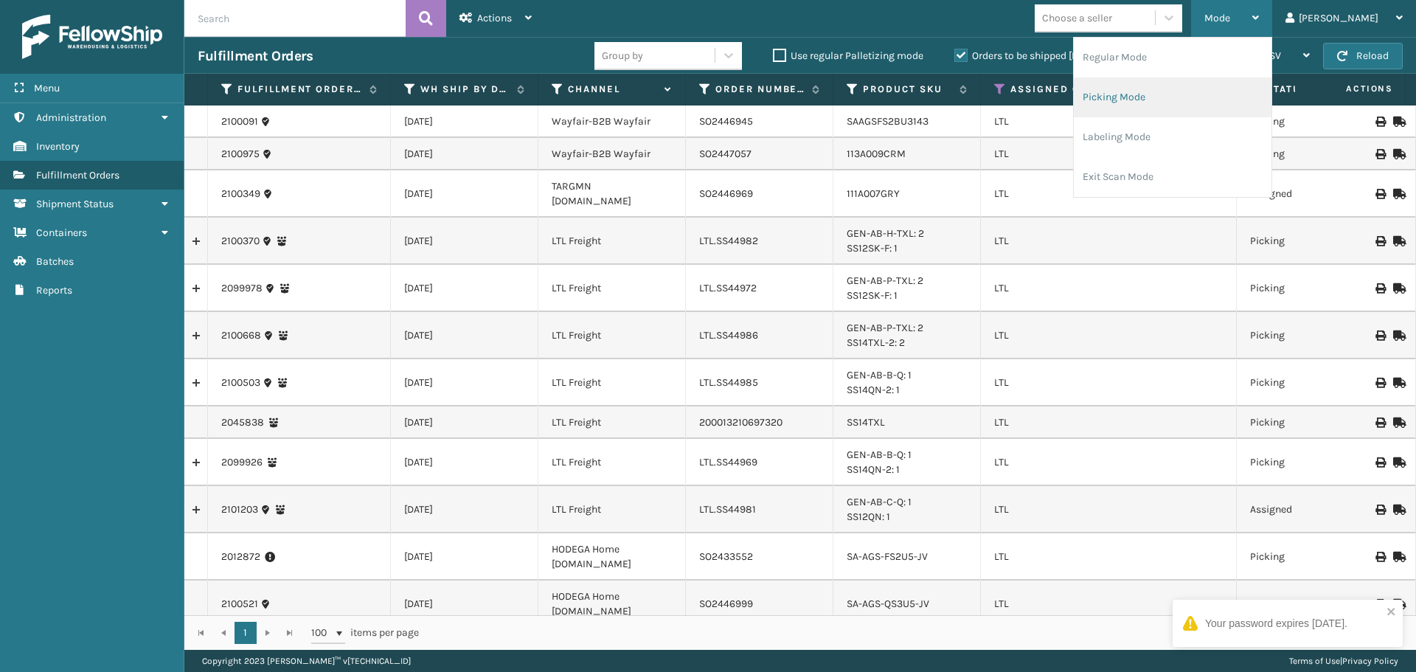 The image size is (1416, 672). What do you see at coordinates (760, 604) in the screenshot?
I see `td: SO2446999` at bounding box center [760, 604].